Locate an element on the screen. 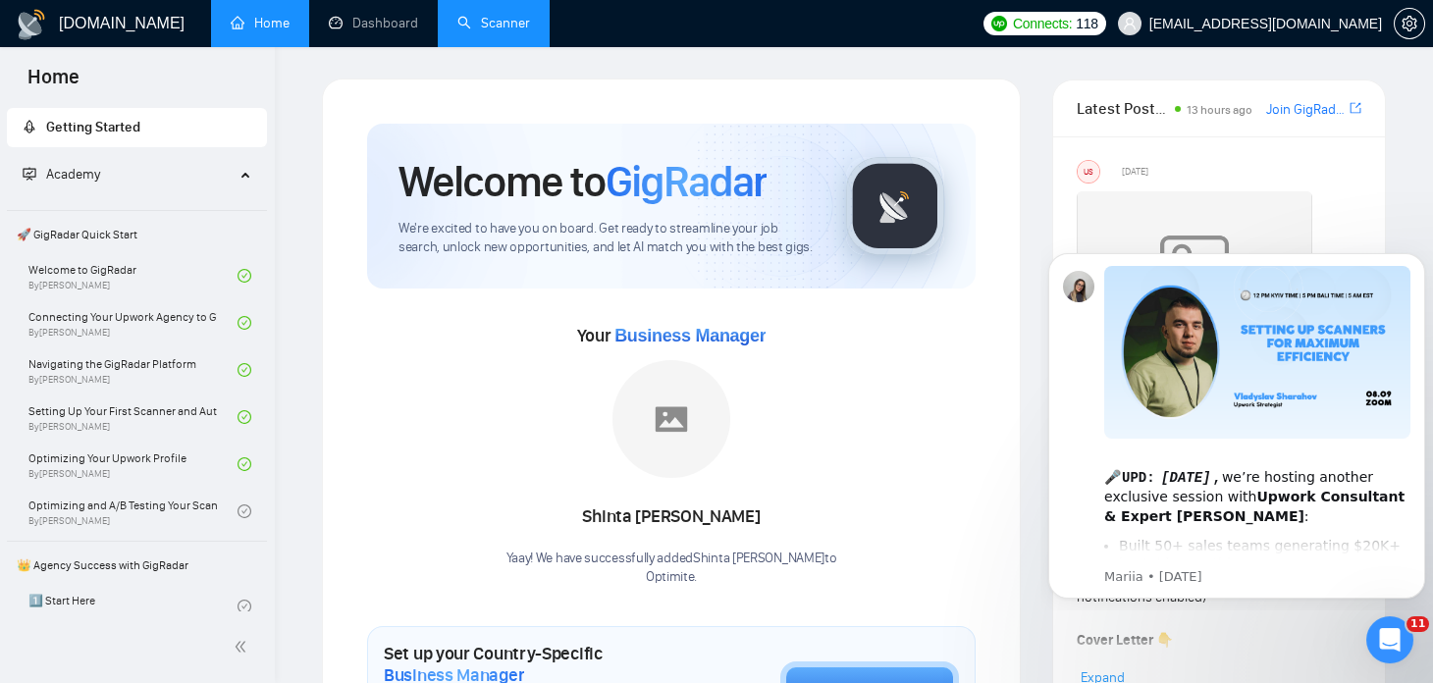 The width and height of the screenshot is (1433, 683). img: logo is located at coordinates (31, 25).